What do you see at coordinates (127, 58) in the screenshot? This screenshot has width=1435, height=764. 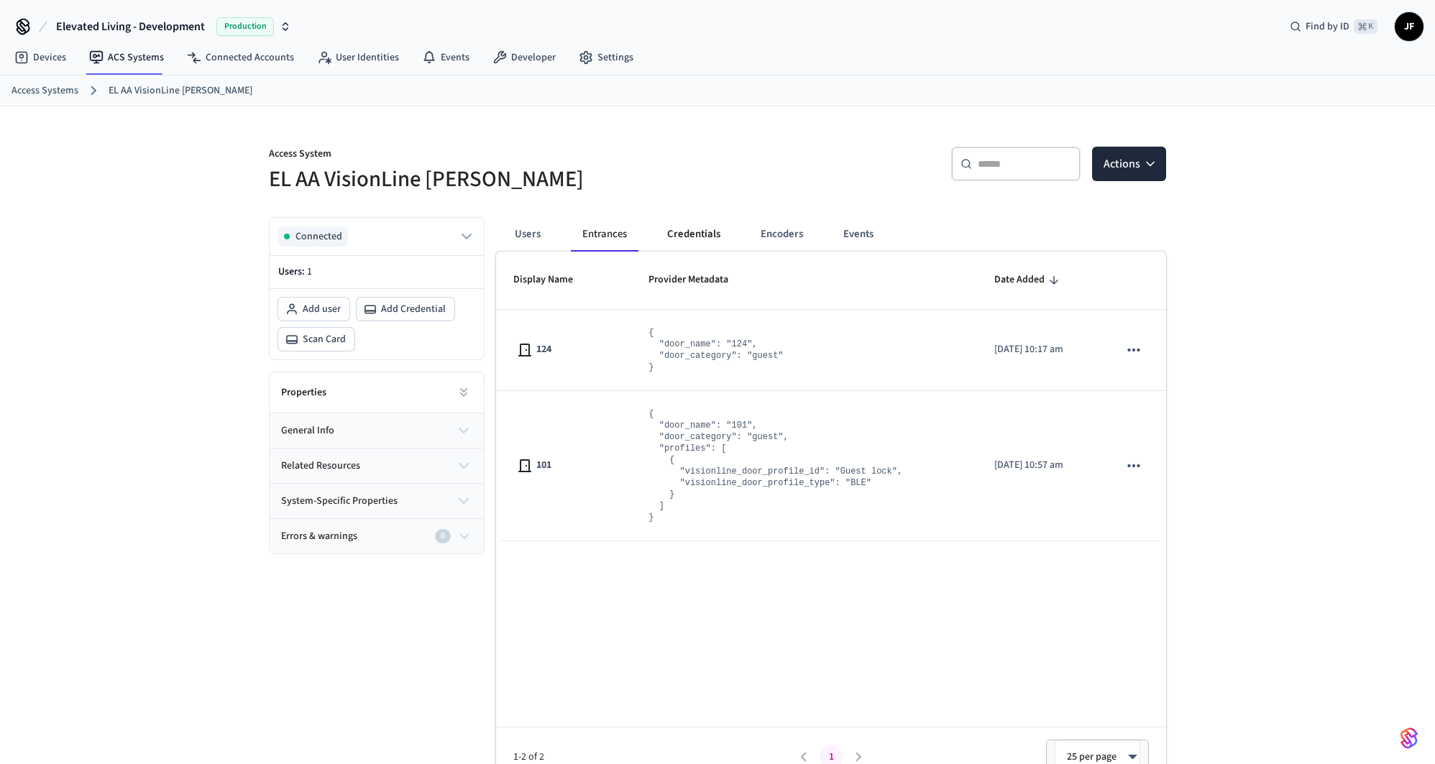 I see `a: ACS Systems` at bounding box center [127, 58].